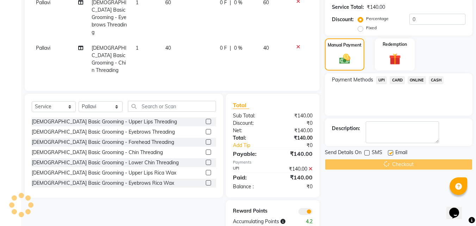 This screenshot has width=476, height=226. I want to click on label: Fixed, so click(371, 28).